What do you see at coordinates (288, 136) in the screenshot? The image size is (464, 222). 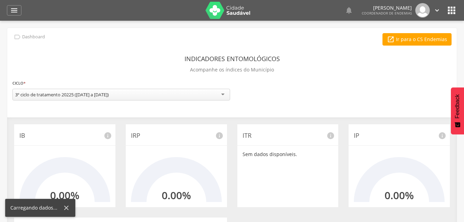 I see `p: ITR` at bounding box center [288, 136].